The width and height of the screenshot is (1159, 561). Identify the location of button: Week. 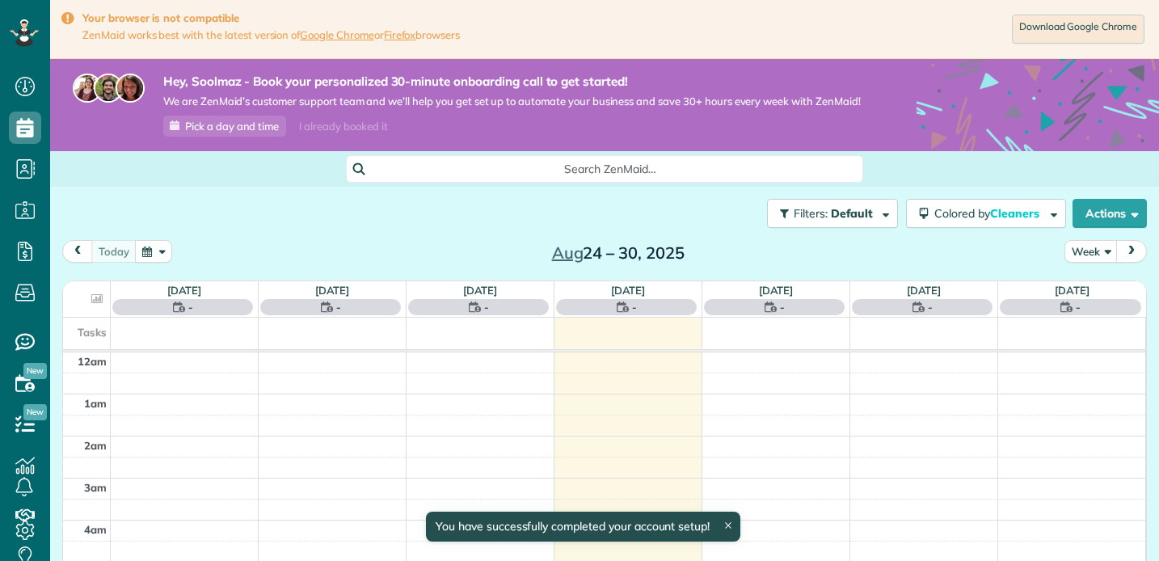
(1091, 250).